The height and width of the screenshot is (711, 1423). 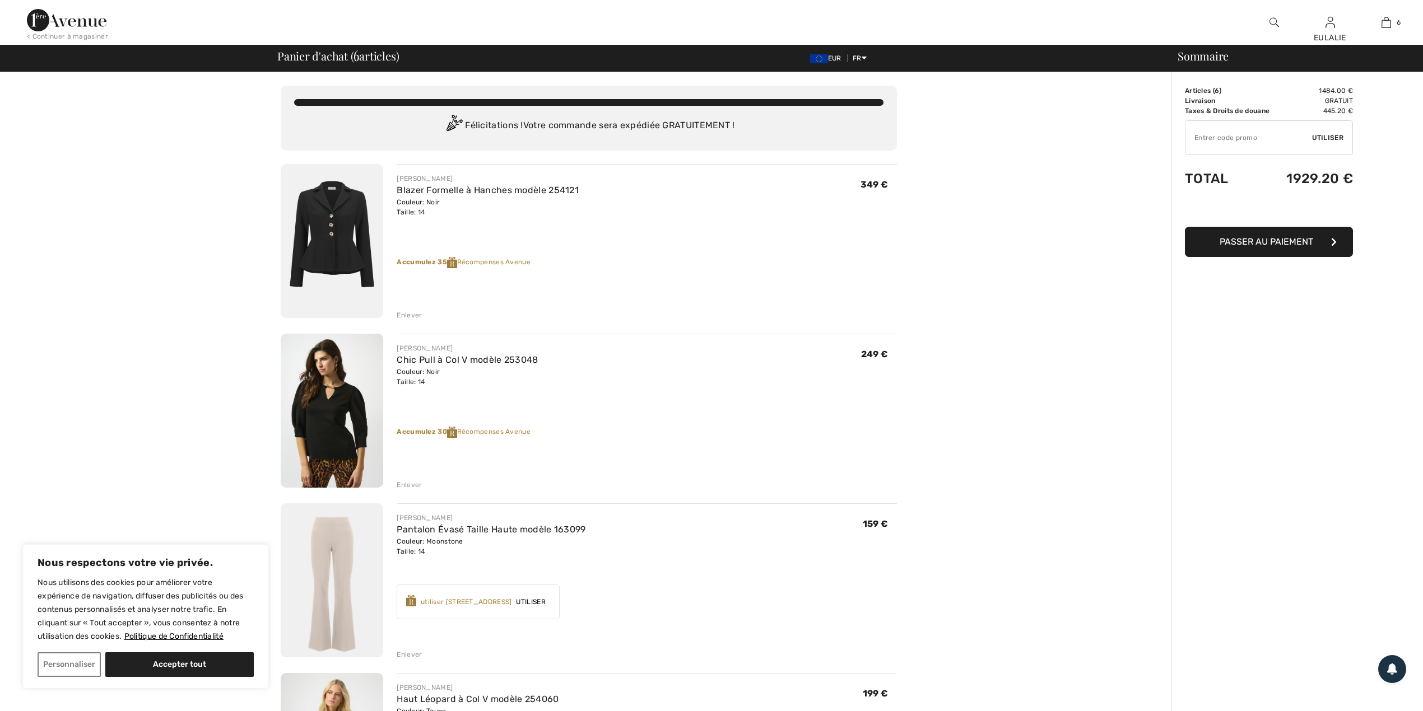 What do you see at coordinates (426, 432) in the screenshot?
I see `strong: Accumulez 30` at bounding box center [426, 432].